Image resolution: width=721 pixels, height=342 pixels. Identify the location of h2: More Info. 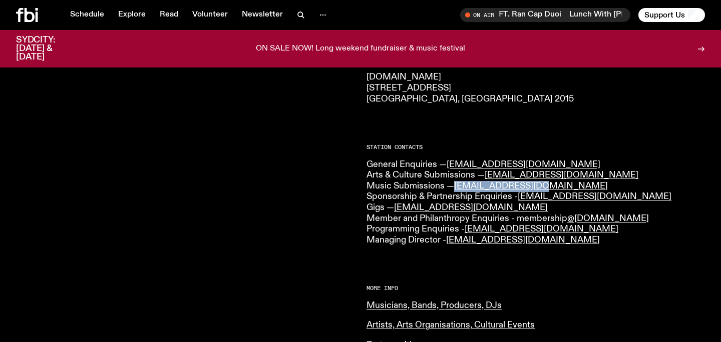
(535, 288).